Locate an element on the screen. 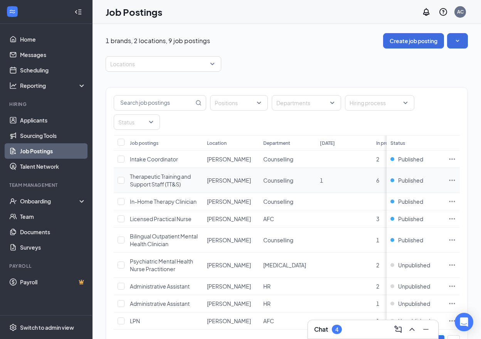 The height and width of the screenshot is (339, 481). th: In progress is located at coordinates (401, 143).